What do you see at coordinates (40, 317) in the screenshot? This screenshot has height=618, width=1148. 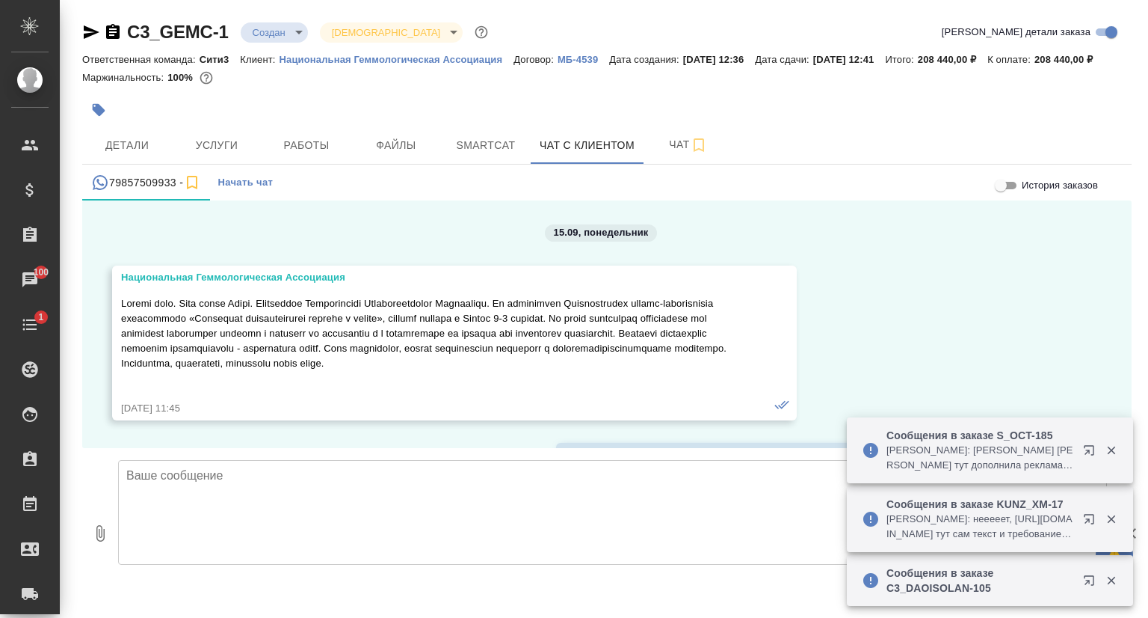 I see `span: 1` at bounding box center [40, 317].